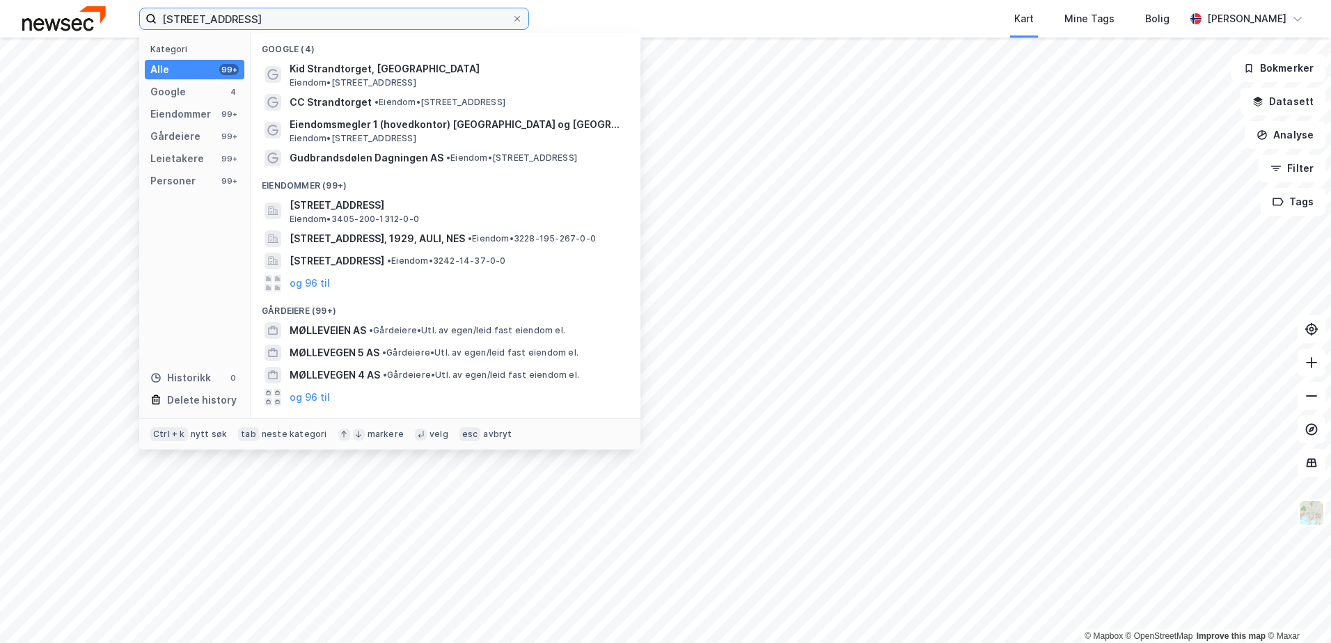 The height and width of the screenshot is (643, 1331). I want to click on div: 4, so click(233, 92).